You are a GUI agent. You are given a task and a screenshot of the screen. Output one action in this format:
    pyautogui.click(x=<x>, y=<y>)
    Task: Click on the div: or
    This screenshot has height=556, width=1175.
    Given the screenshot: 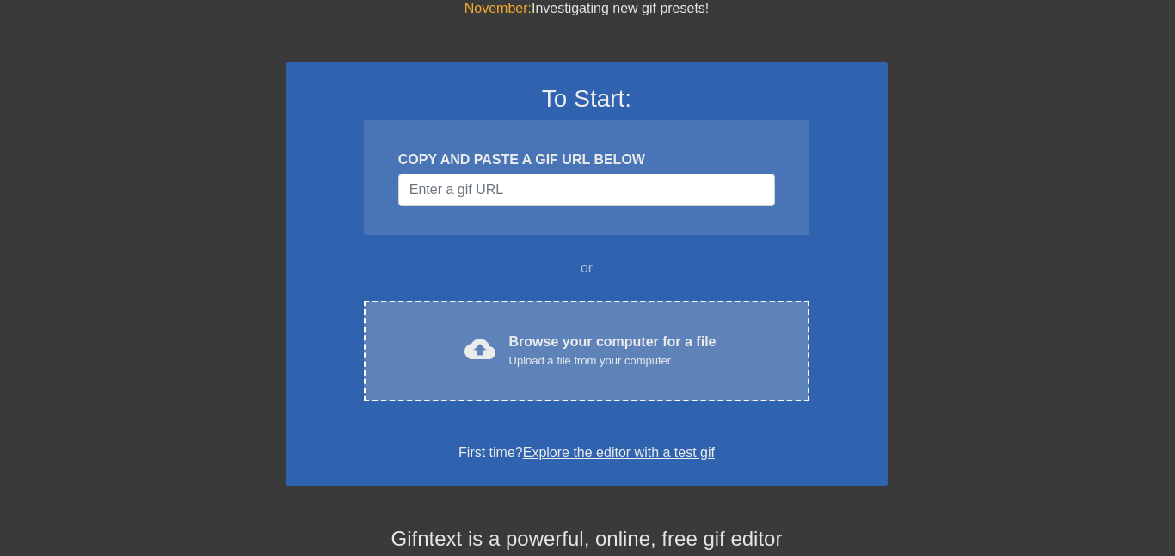 What is the action you would take?
    pyautogui.click(x=587, y=268)
    